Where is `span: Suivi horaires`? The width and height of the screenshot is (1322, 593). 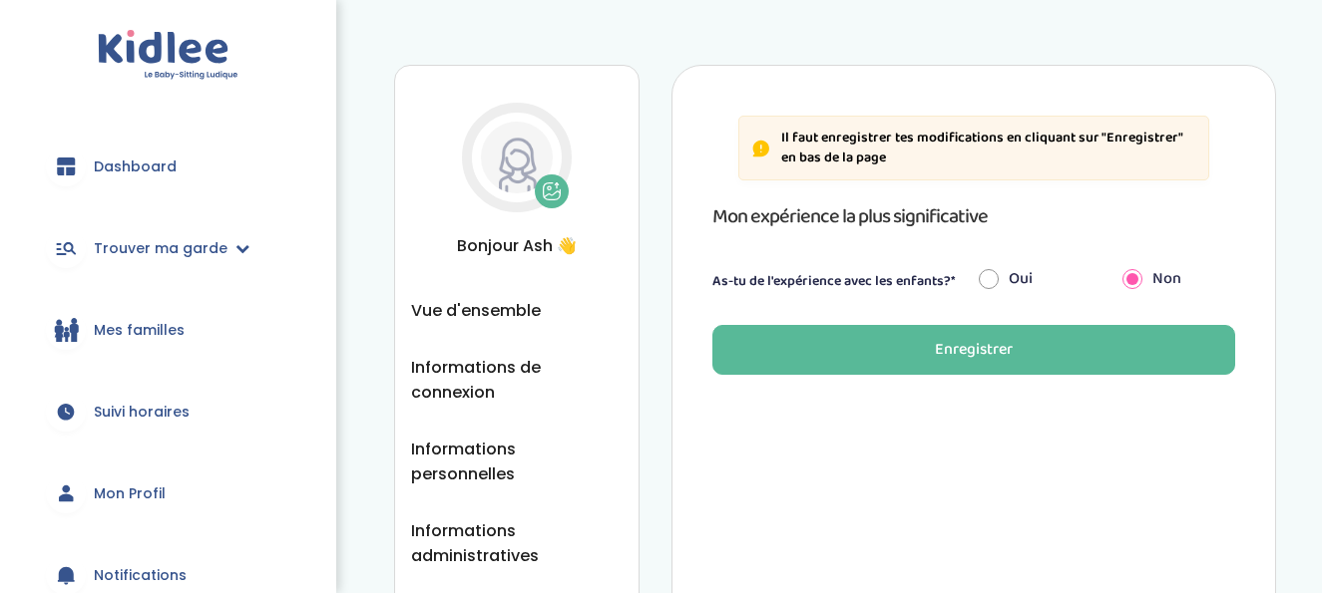 span: Suivi horaires is located at coordinates (142, 412).